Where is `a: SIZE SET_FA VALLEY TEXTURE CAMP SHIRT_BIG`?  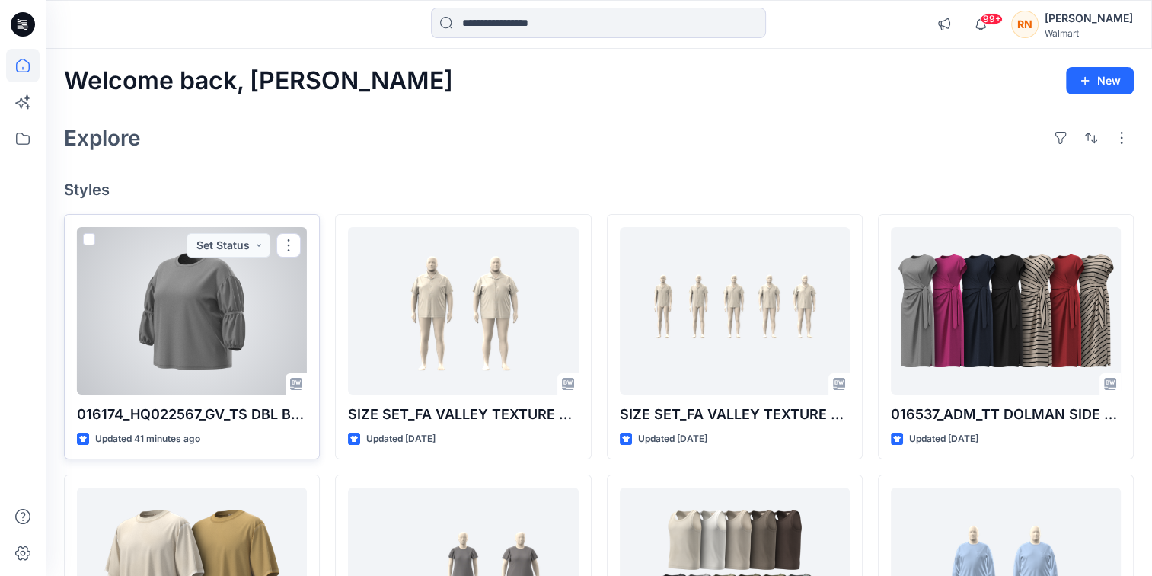
a: SIZE SET_FA VALLEY TEXTURE CAMP SHIRT_BIG is located at coordinates (463, 311).